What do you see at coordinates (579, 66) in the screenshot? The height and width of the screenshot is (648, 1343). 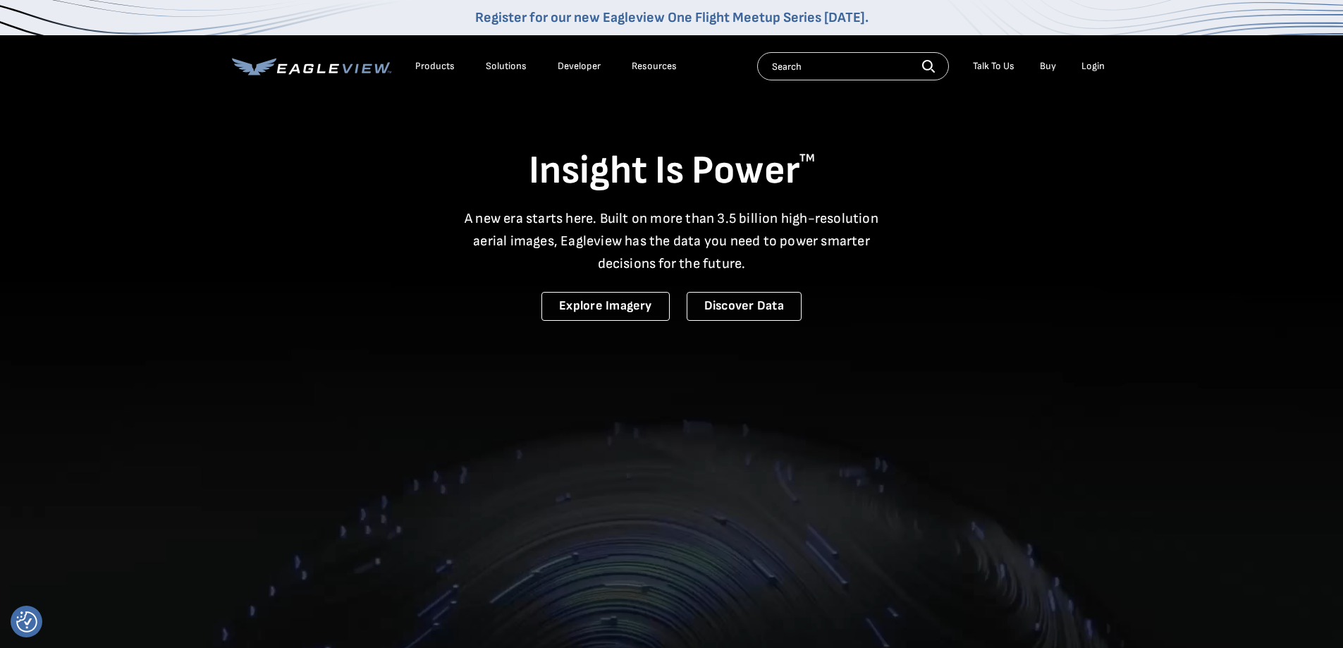 I see `a: Developer` at bounding box center [579, 66].